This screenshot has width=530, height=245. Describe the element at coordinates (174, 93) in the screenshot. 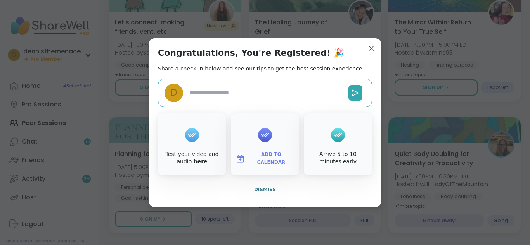

I see `span: d` at that location.